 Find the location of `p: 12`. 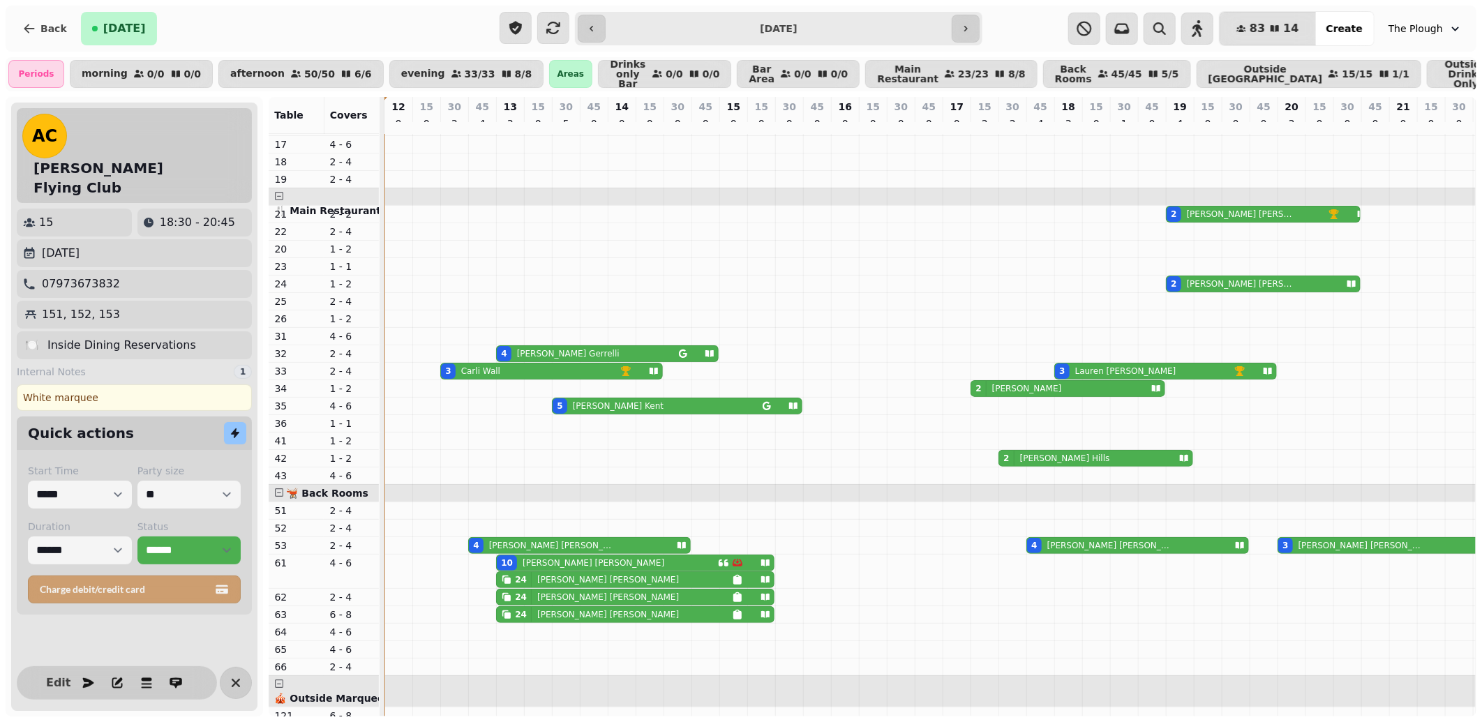

p: 12 is located at coordinates (398, 107).